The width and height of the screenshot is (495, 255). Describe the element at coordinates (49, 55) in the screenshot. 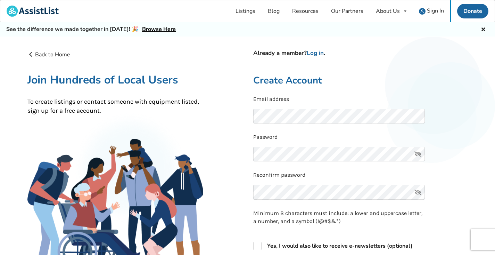

I see `a: Back to Home` at that location.